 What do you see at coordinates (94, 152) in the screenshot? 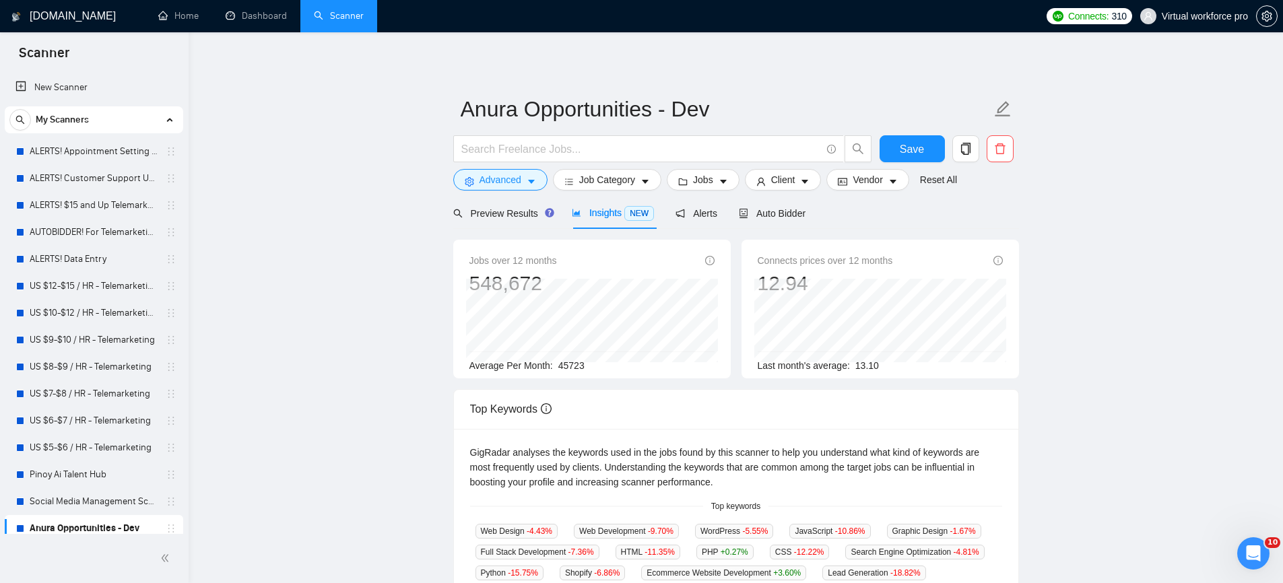
I see `a: ALERTS! Appointment Setting or Cold Calling` at bounding box center [94, 152].